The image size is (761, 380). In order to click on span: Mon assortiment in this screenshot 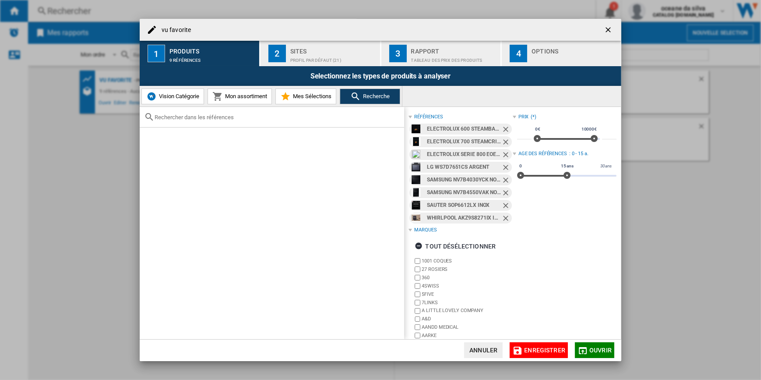, I will do `click(245, 96)`.